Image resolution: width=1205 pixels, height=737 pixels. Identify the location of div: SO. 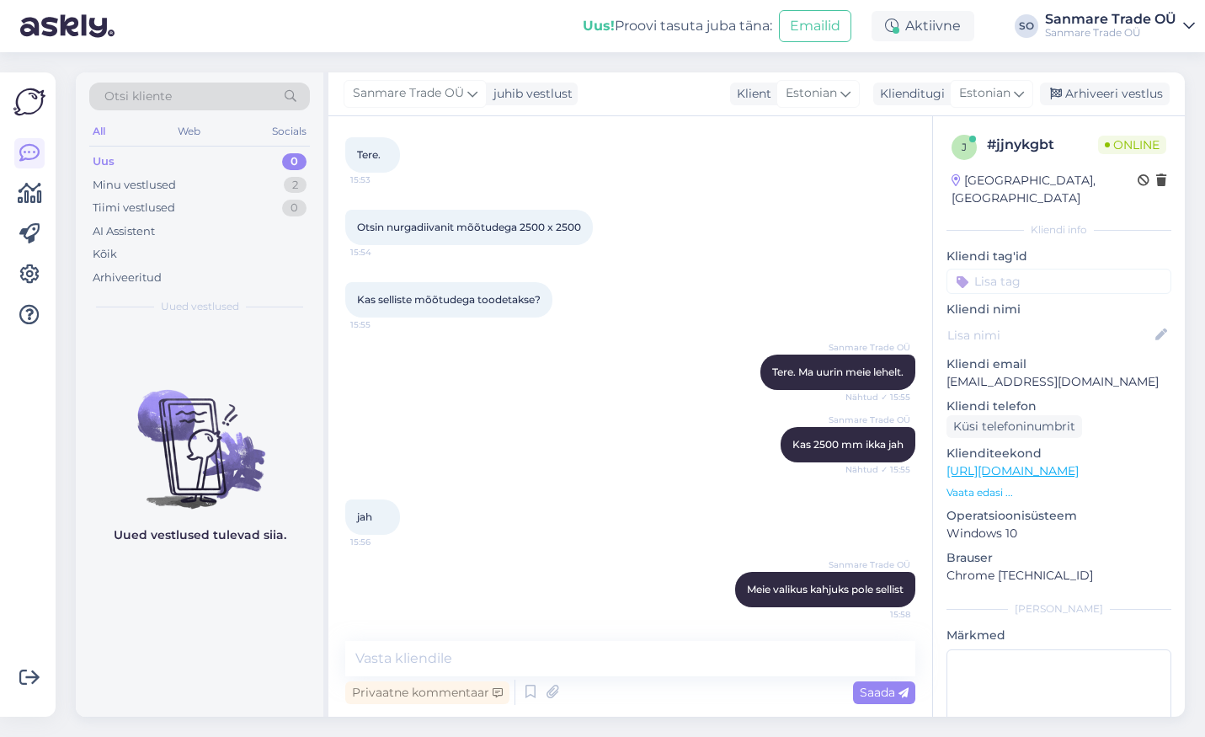
(1027, 26).